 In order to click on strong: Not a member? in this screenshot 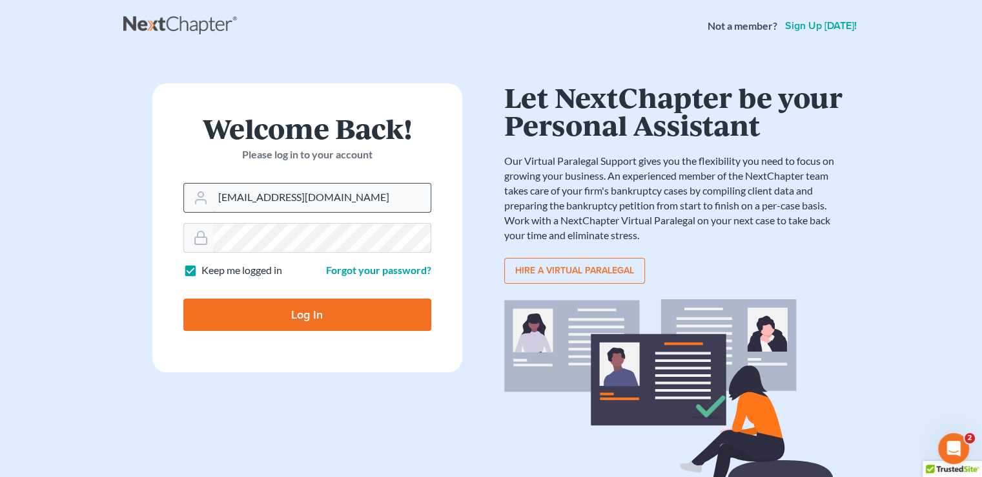, I will do `click(743, 26)`.